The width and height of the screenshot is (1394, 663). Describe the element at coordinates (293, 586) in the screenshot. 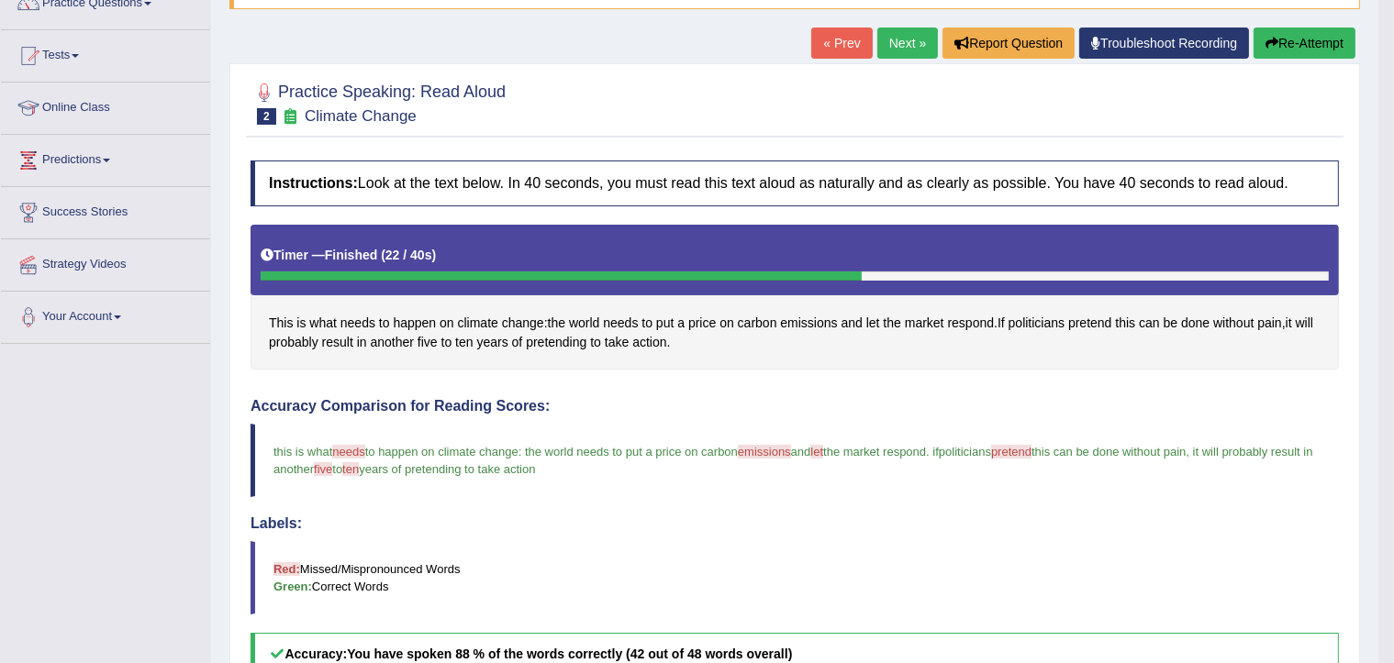

I see `b: Green:` at that location.